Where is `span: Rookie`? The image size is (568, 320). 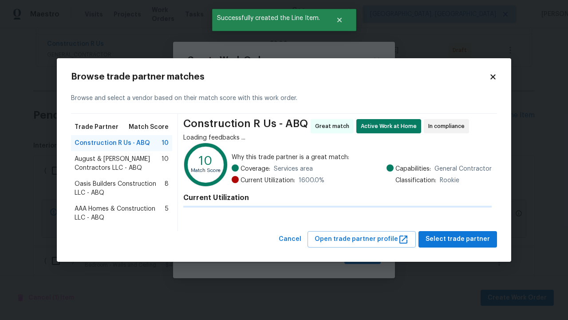 span: Rookie is located at coordinates (450, 180).